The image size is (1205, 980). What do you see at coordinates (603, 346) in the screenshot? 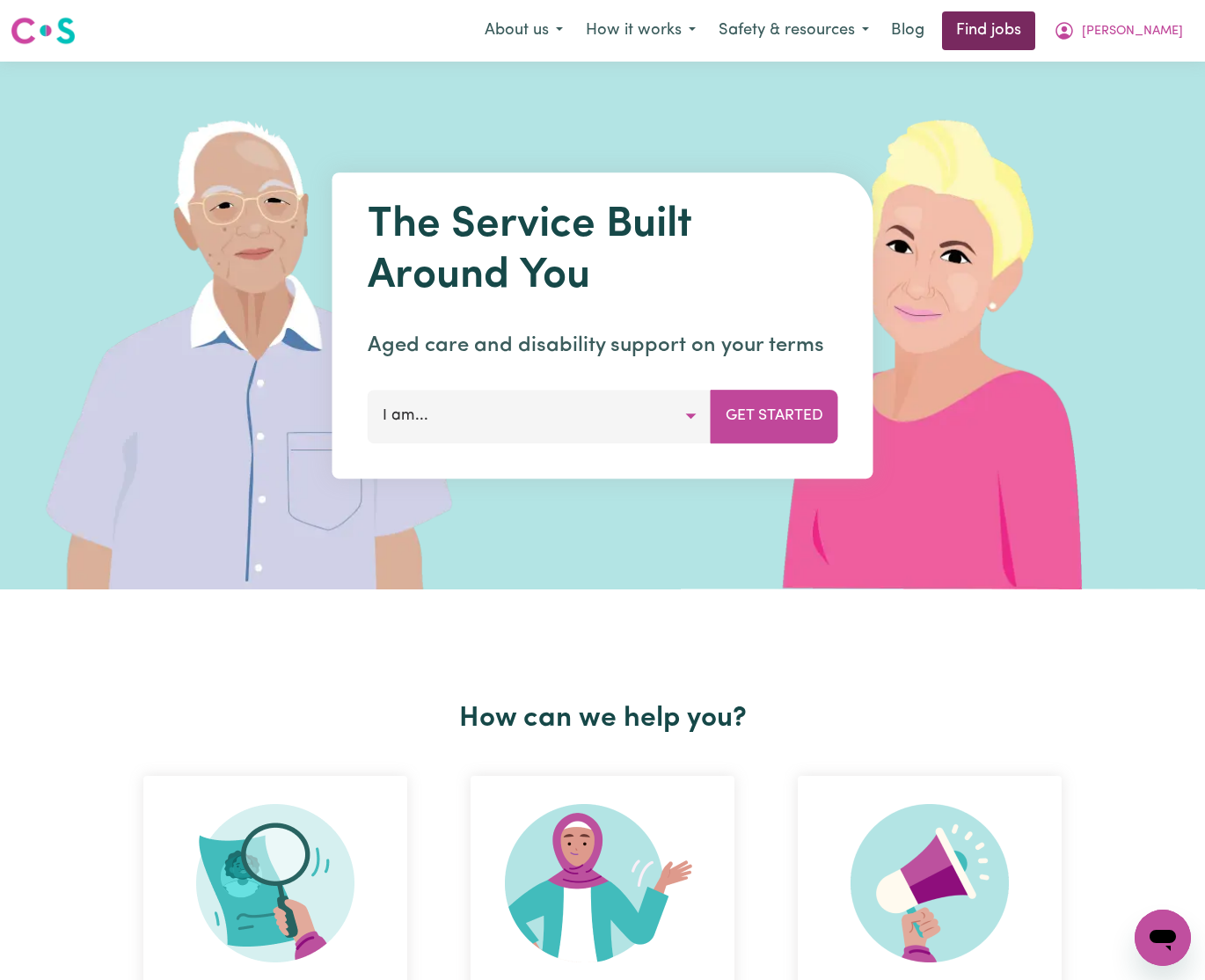
I see `p: Aged care and disability support on your terms` at bounding box center [603, 346].